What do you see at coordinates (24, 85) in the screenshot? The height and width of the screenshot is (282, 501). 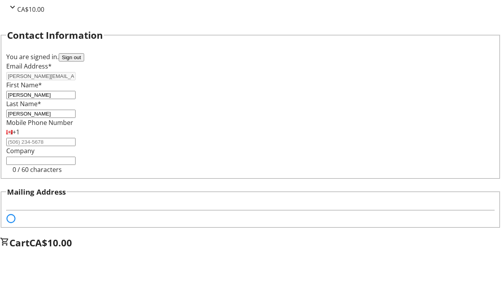 I see `label: First Name*` at bounding box center [24, 85].